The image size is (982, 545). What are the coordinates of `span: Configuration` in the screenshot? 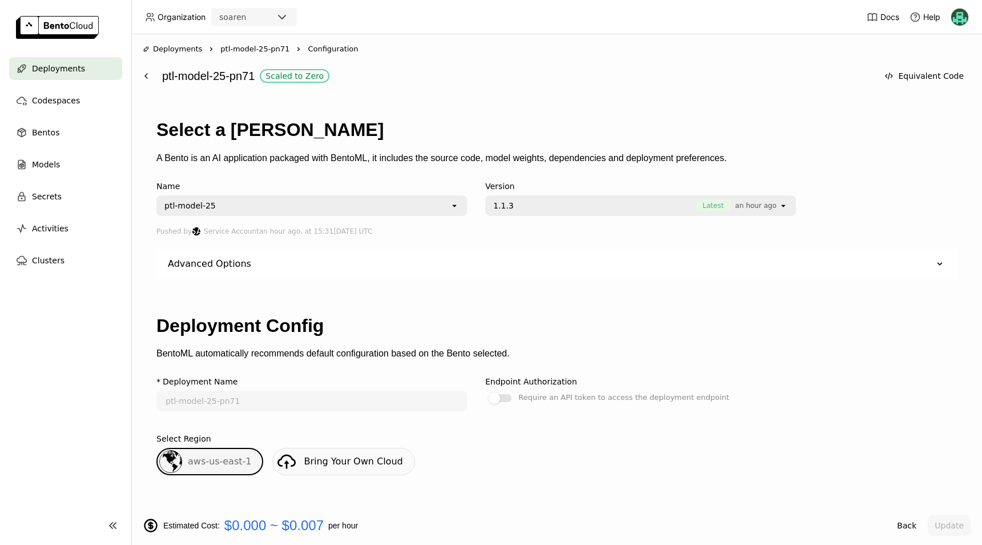 It's located at (333, 49).